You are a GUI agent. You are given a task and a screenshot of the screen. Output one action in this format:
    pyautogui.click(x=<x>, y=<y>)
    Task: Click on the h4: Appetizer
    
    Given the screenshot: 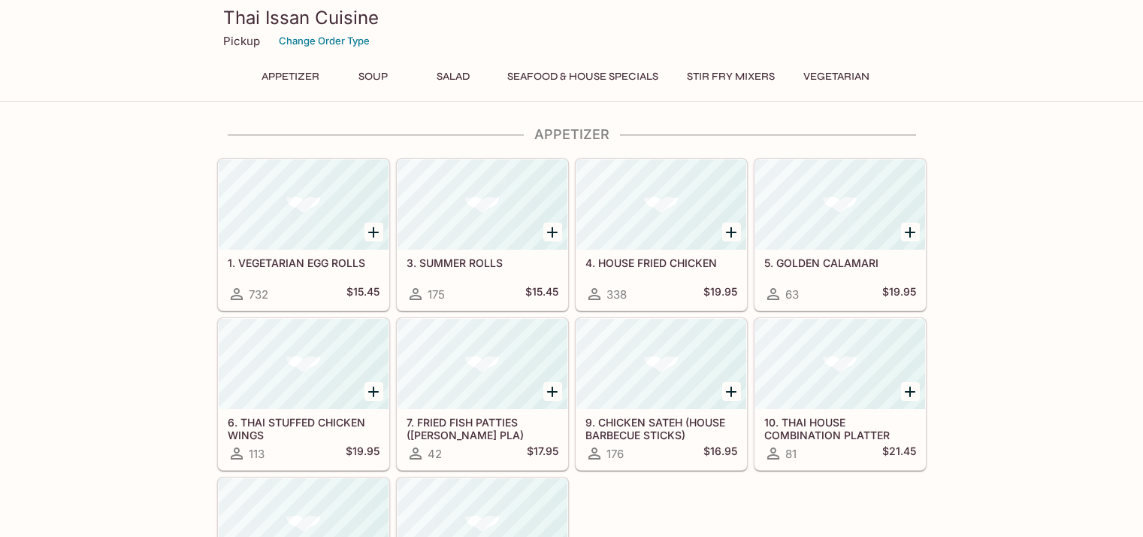 What is the action you would take?
    pyautogui.click(x=572, y=135)
    